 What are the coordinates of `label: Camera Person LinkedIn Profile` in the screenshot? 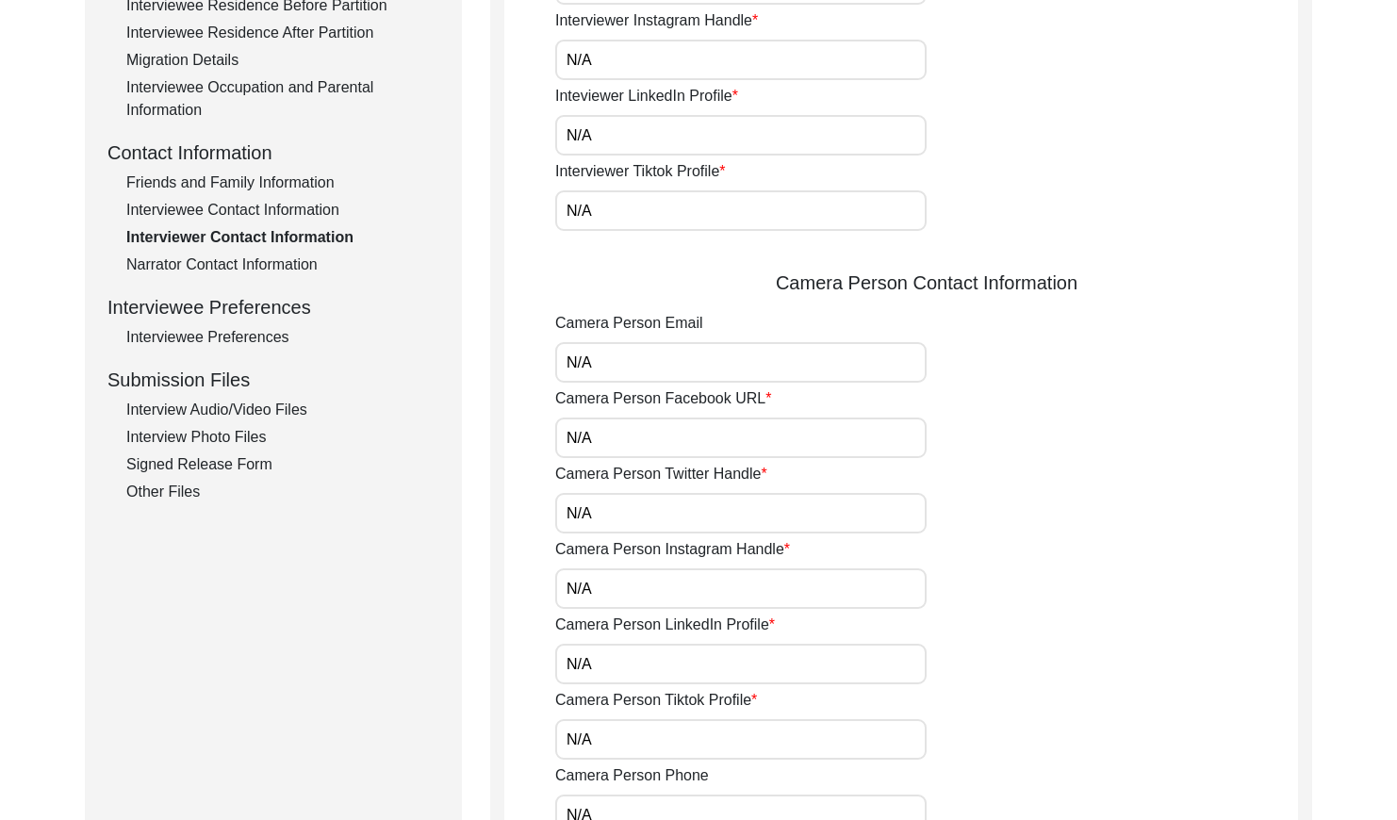 It's located at (664, 625).